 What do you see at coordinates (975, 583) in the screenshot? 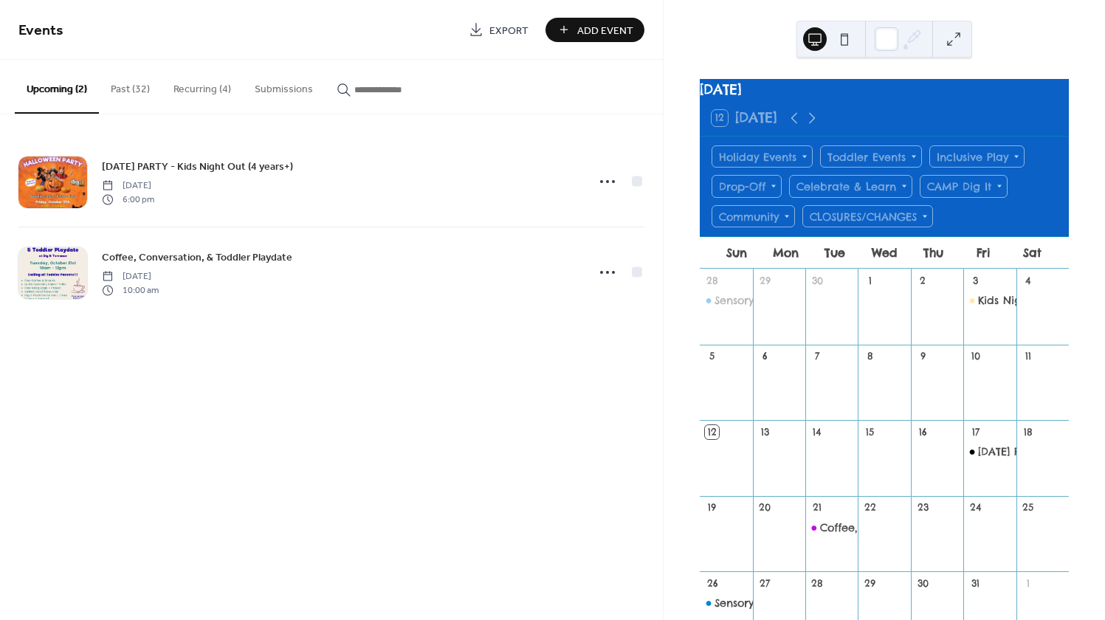
I see `div: 31` at bounding box center [975, 583].